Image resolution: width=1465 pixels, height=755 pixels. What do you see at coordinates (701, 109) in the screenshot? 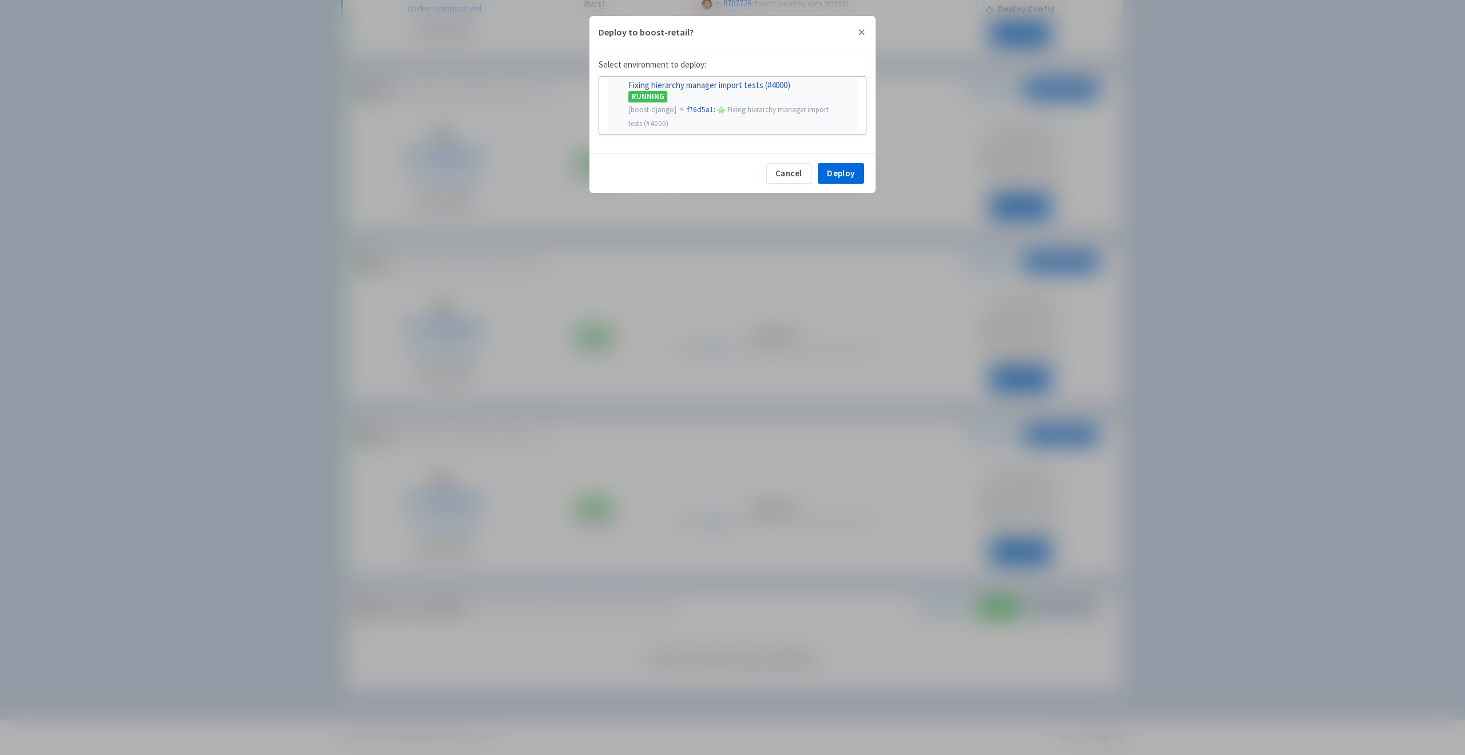
I see `span: f76d5a1:` at bounding box center [701, 109].